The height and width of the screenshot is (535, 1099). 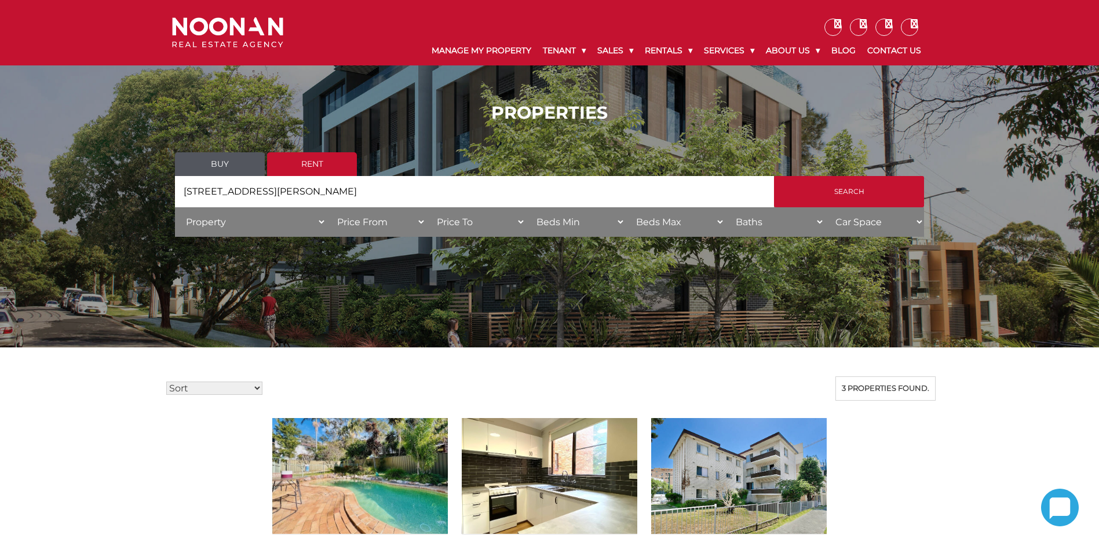 What do you see at coordinates (894, 50) in the screenshot?
I see `a: Contact Us` at bounding box center [894, 50].